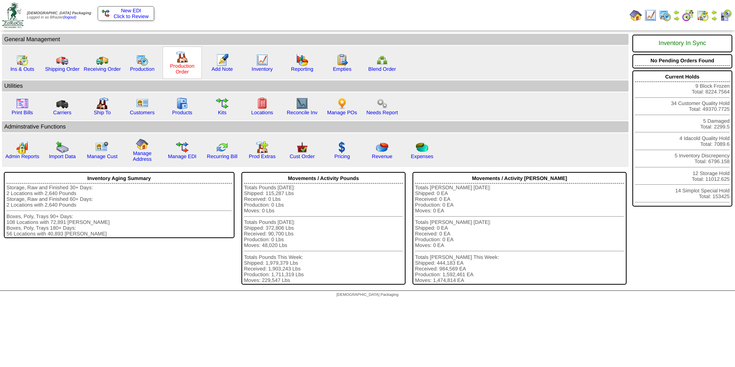 The image size is (735, 367). What do you see at coordinates (682, 43) in the screenshot?
I see `div: Inventory In Sync` at bounding box center [682, 43].